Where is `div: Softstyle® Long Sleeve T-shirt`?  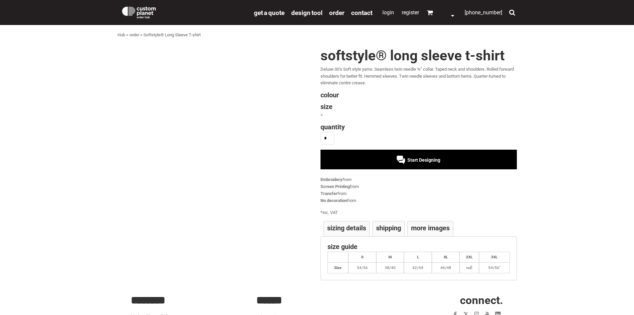
div: Softstyle® Long Sleeve T-shirt is located at coordinates (172, 35).